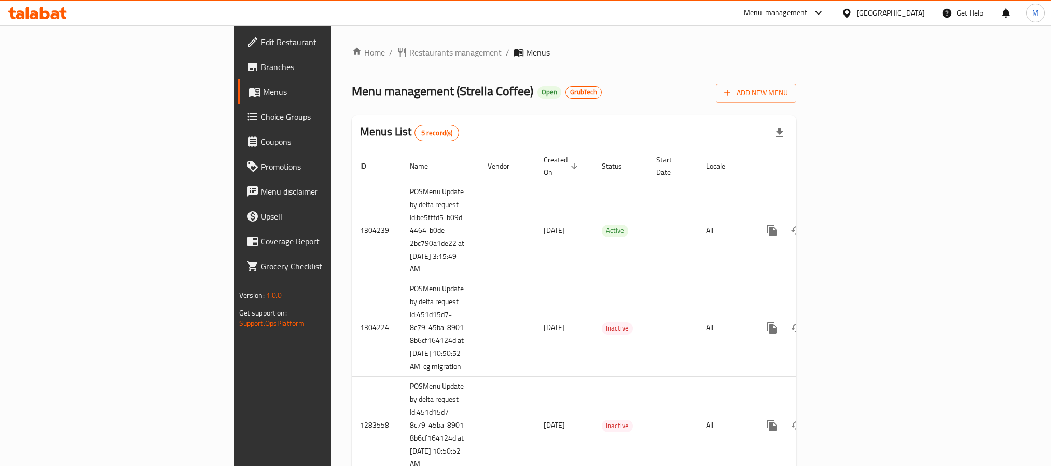 This screenshot has width=1051, height=466. Describe the element at coordinates (324, 241) in the screenshot. I see `a: Coverage Report` at that location.